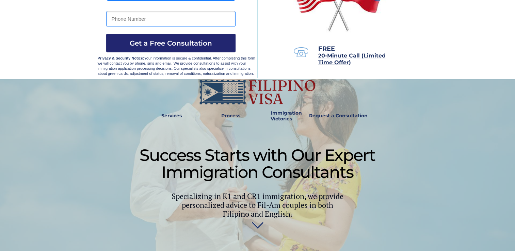 Image resolution: width=515 pixels, height=251 pixels. Describe the element at coordinates (352, 59) in the screenshot. I see `a: 20-Minute Call (Limited Time Offer)` at that location.